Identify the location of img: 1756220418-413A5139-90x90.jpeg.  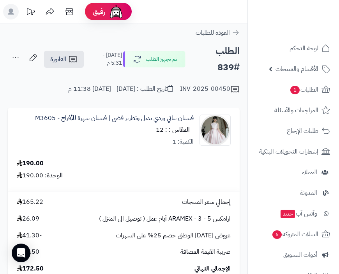
(215, 130).